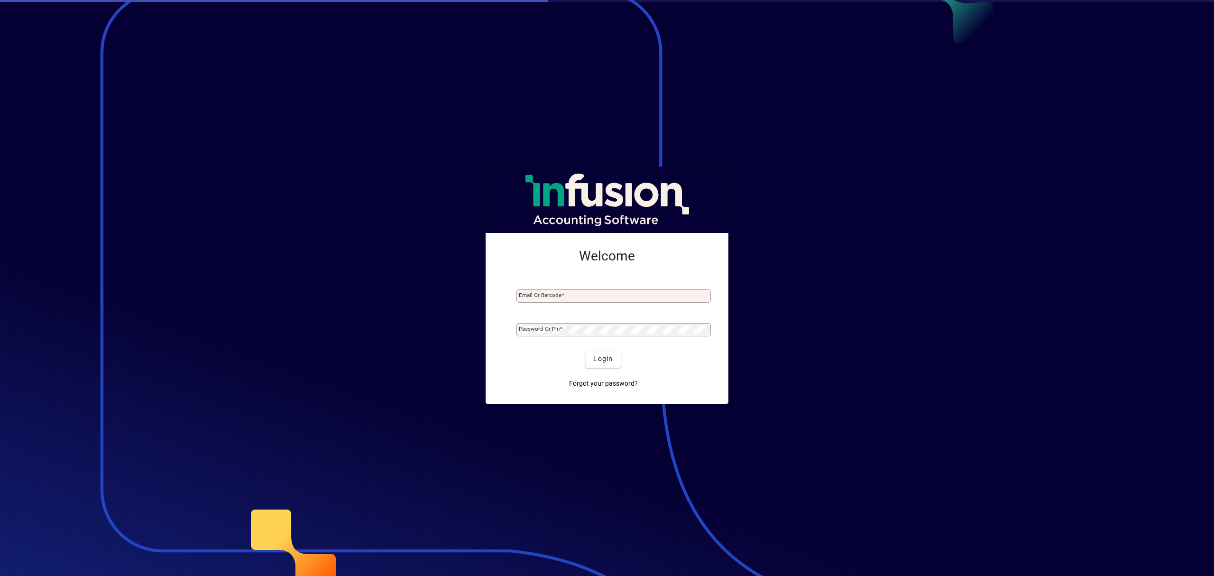  I want to click on h2: Welcome, so click(607, 256).